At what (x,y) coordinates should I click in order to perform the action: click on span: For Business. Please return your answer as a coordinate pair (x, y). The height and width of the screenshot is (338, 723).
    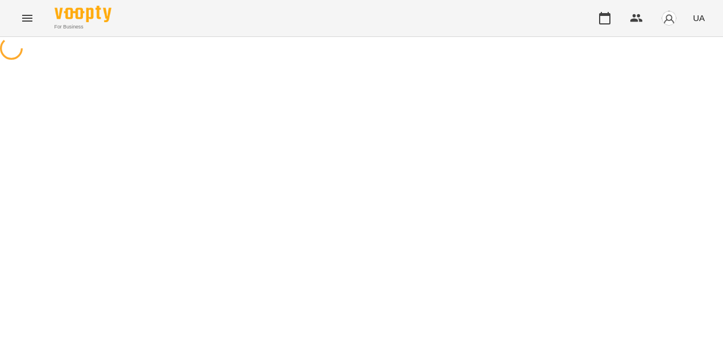
    Looking at the image, I should click on (83, 27).